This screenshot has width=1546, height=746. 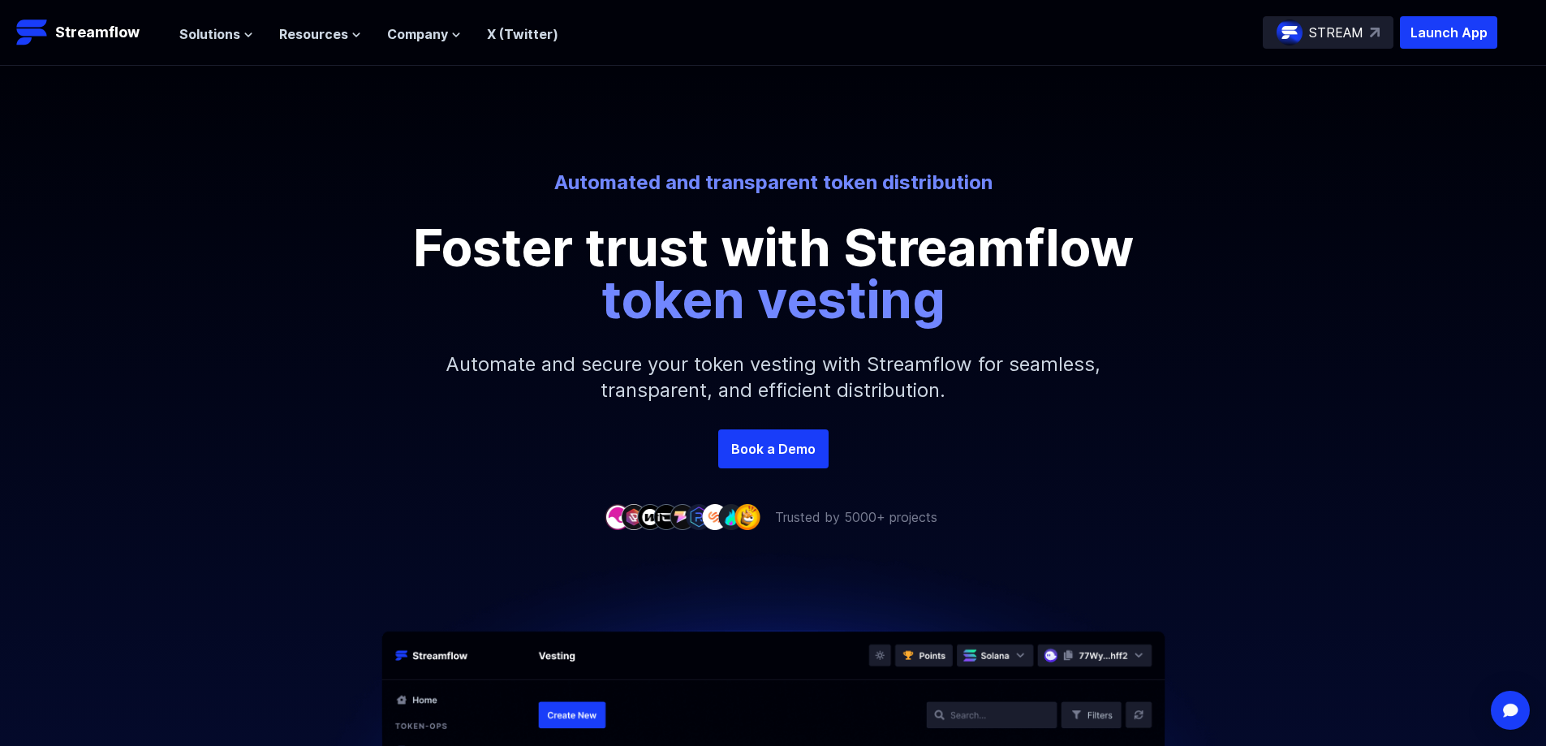 What do you see at coordinates (774, 299) in the screenshot?
I see `span: token vesting` at bounding box center [774, 299].